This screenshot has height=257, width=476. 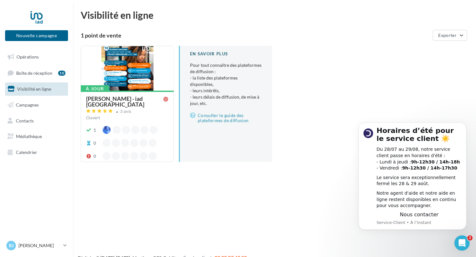 I want to click on li: - leurs délais de diffusion, de mise à jour, etc., so click(x=226, y=100).